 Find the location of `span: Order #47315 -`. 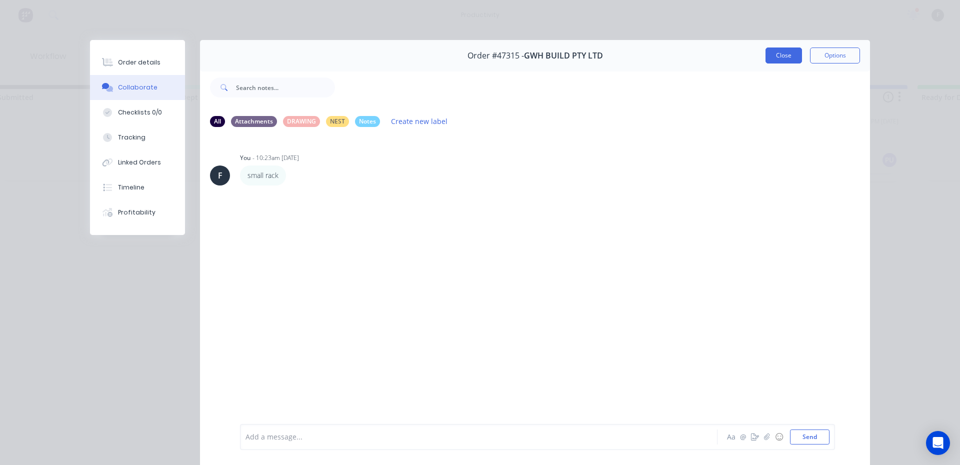

span: Order #47315 - is located at coordinates (496, 56).